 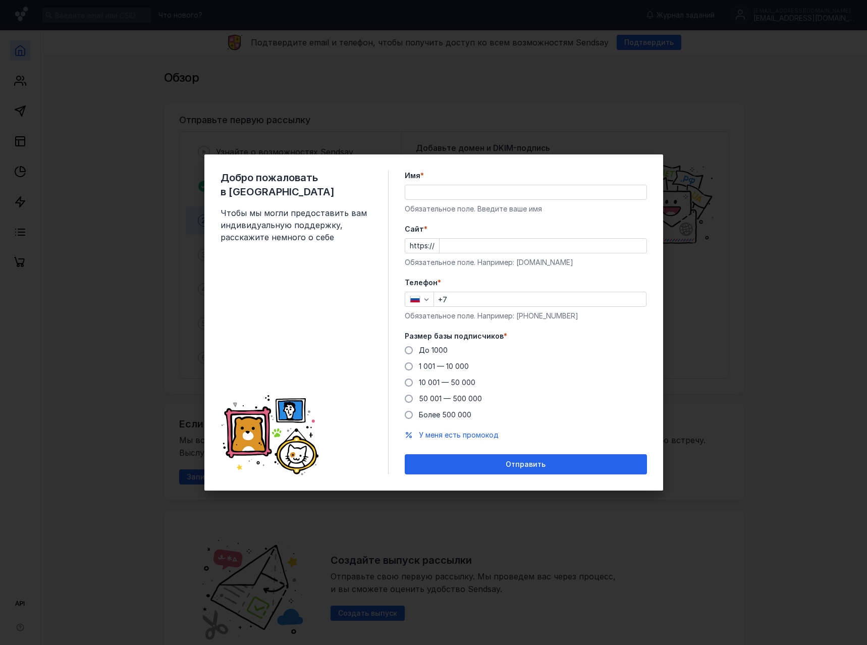 I want to click on span: Имя, so click(x=412, y=176).